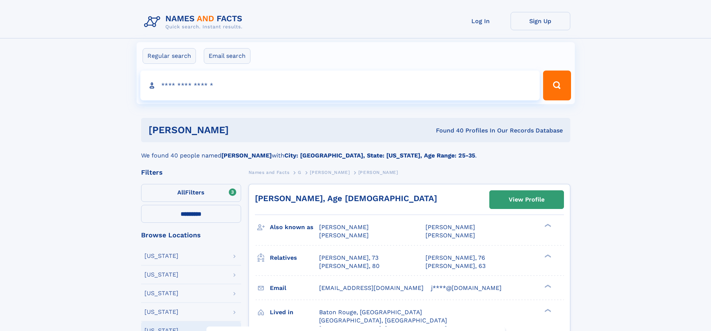  Describe the element at coordinates (480, 21) in the screenshot. I see `a: Log In` at that location.